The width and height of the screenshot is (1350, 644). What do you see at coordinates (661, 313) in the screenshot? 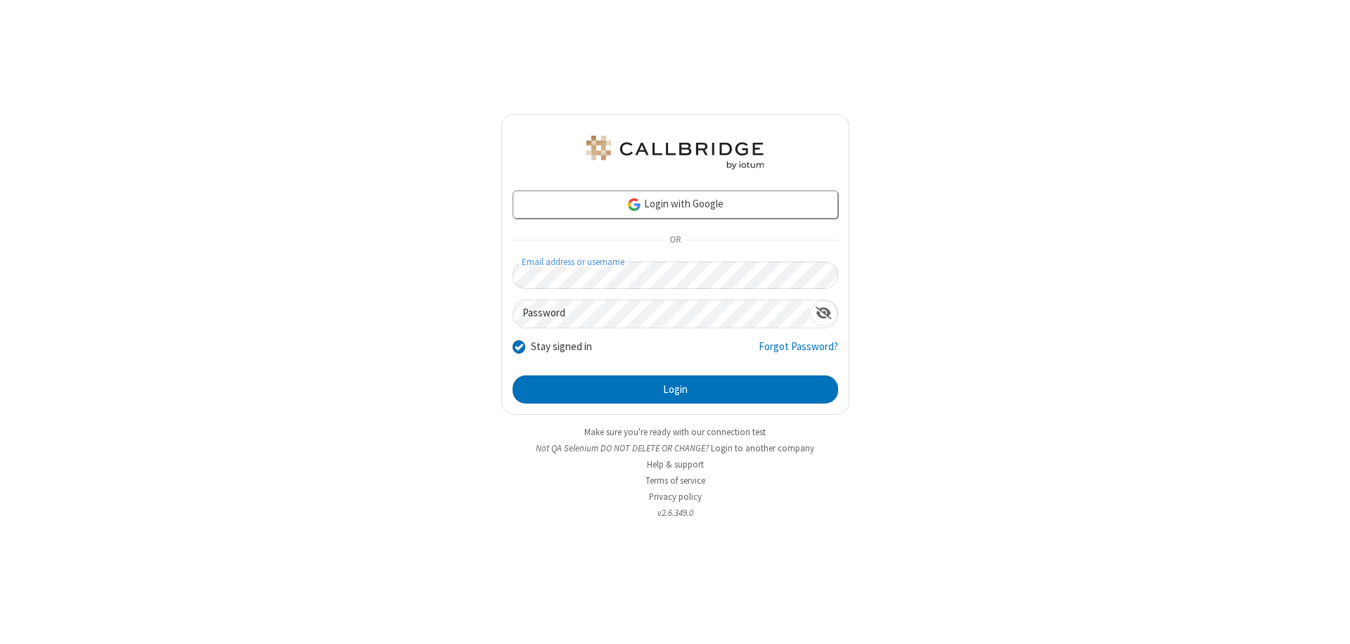
I see `input: Password` at bounding box center [661, 313].